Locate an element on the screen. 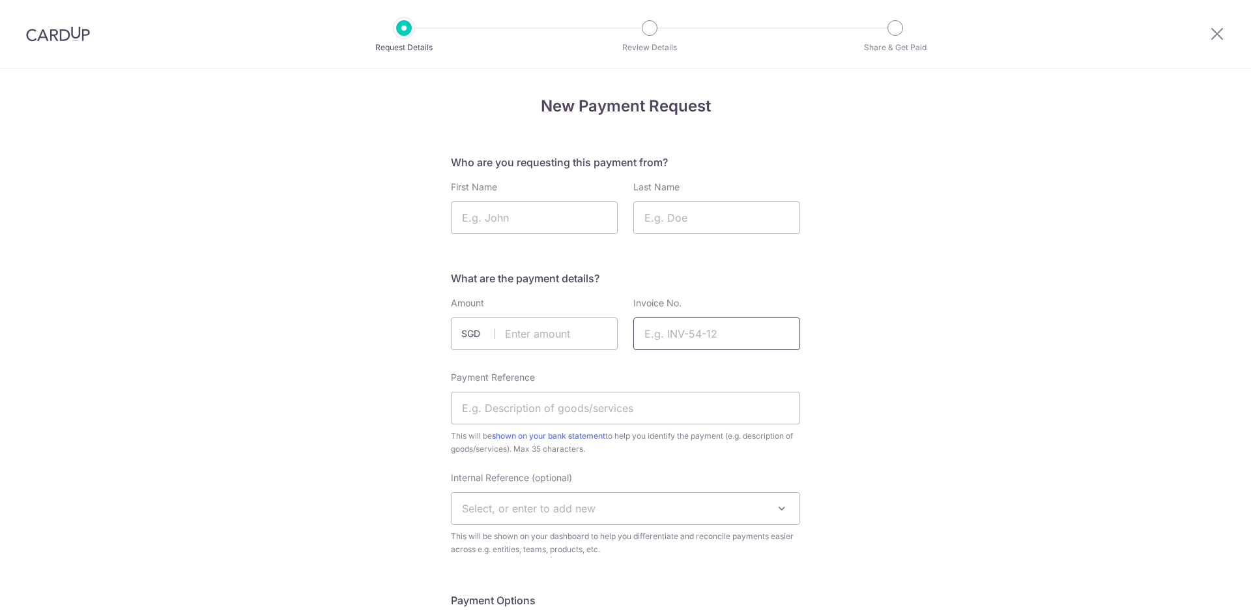  p: Share & Get Paid is located at coordinates (895, 48).